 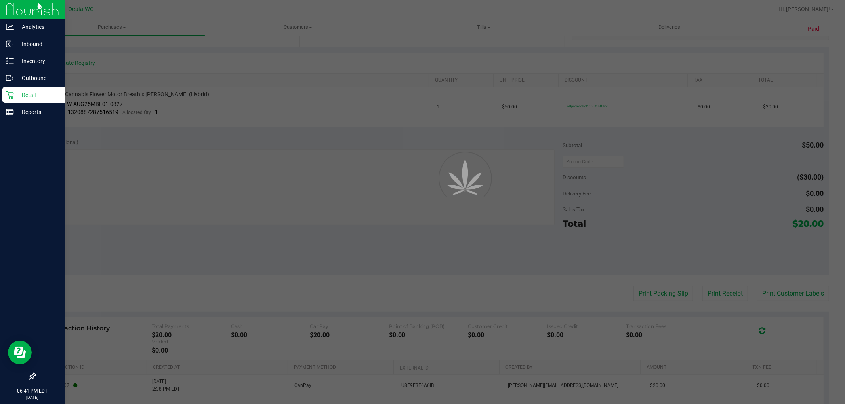 What do you see at coordinates (10, 78) in the screenshot?
I see `inline-svg: Outbound` at bounding box center [10, 78].